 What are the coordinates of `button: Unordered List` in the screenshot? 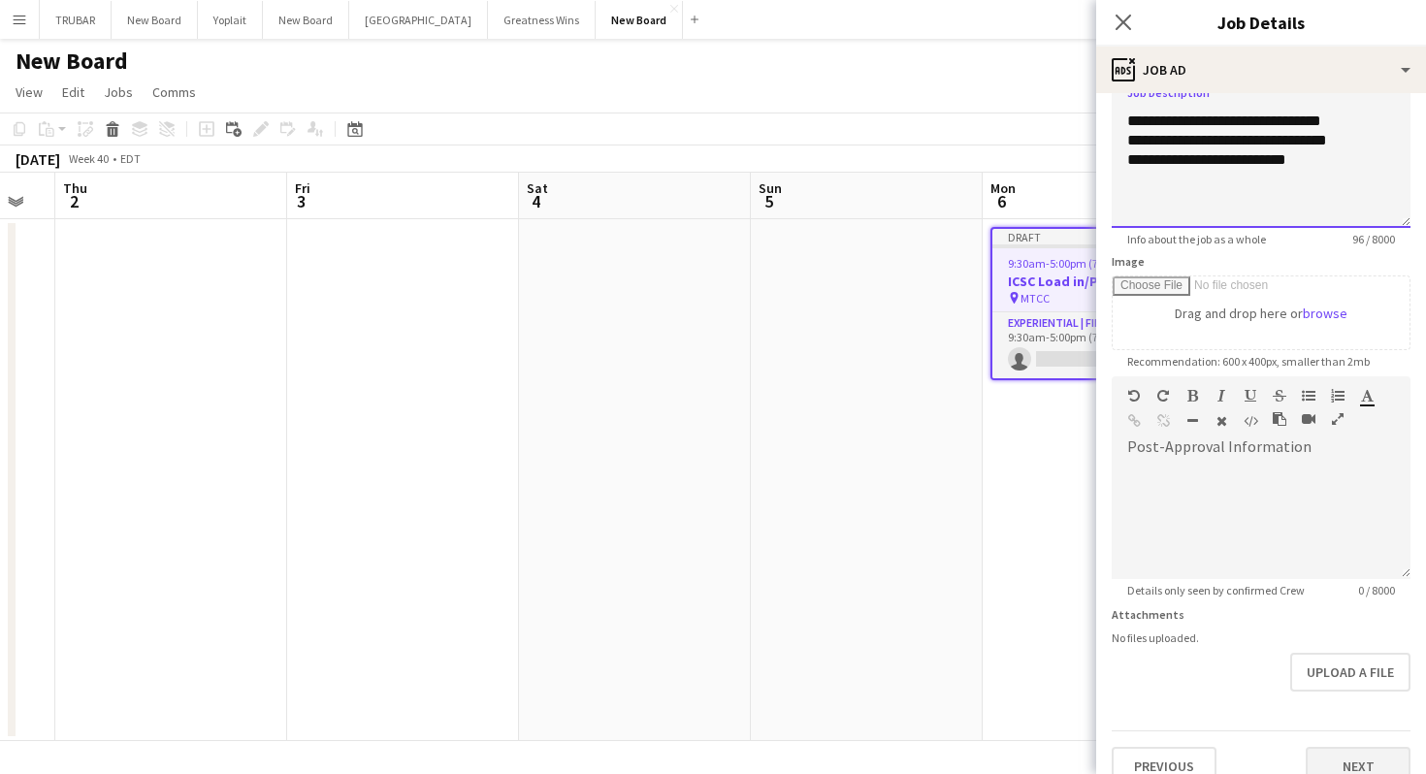 It's located at (1308, 396).